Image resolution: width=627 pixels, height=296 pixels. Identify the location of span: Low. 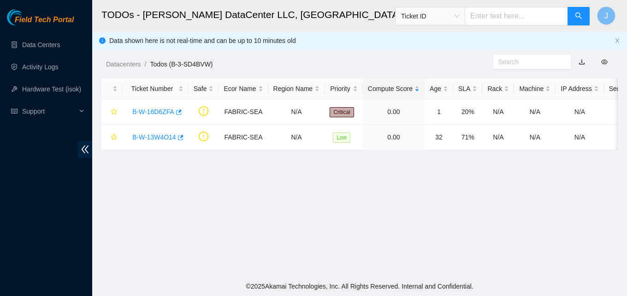
(342, 137).